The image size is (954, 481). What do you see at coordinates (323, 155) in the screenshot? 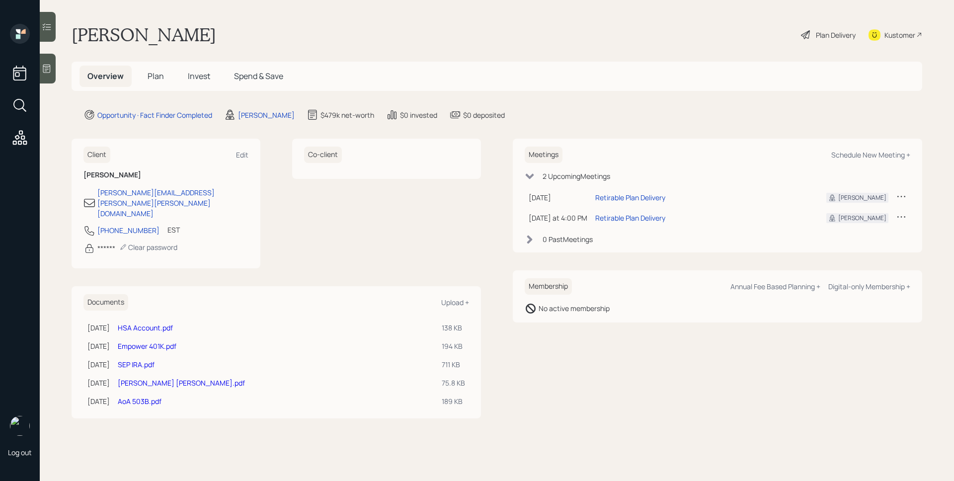
I see `h6: Co-client` at bounding box center [323, 155].